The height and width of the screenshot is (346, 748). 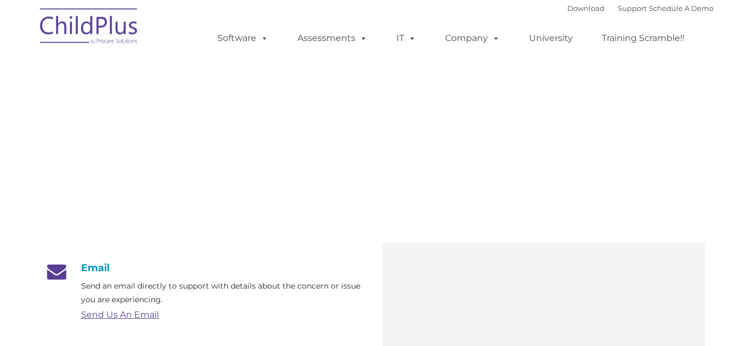 I want to click on h4: Email, so click(x=204, y=268).